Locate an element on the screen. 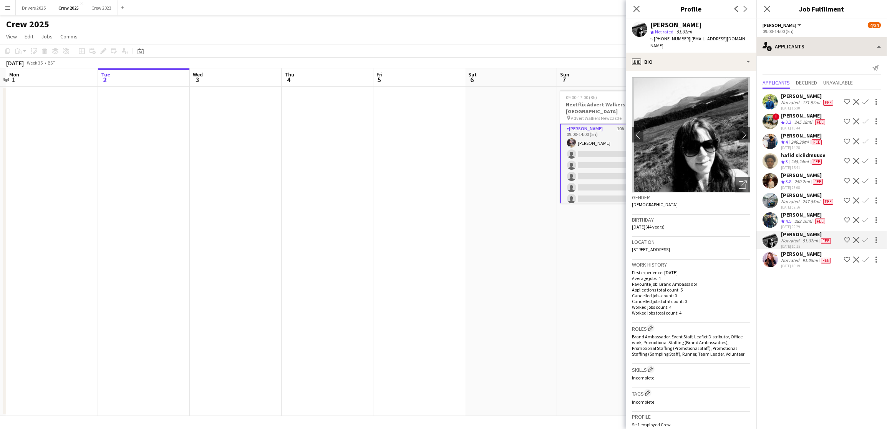  span: Edit is located at coordinates (29, 36).